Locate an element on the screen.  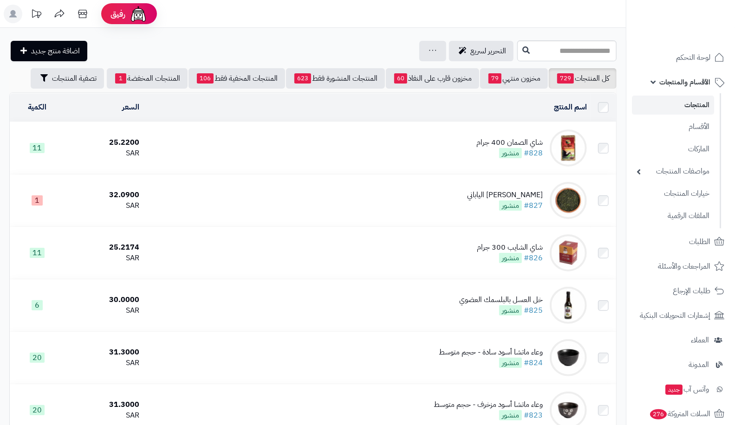
a: الطلبات is located at coordinates (680, 242).